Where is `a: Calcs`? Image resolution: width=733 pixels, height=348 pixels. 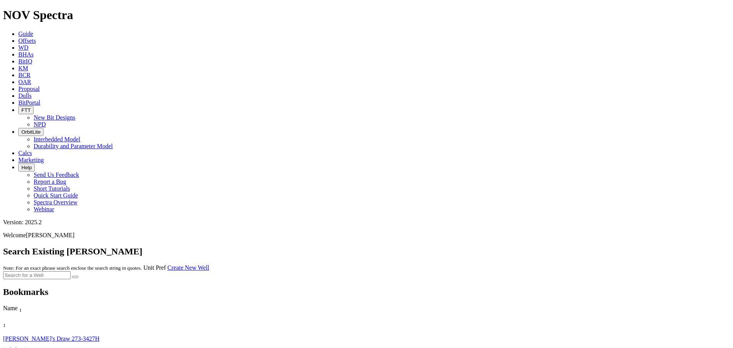
a: Calcs is located at coordinates (25, 153).